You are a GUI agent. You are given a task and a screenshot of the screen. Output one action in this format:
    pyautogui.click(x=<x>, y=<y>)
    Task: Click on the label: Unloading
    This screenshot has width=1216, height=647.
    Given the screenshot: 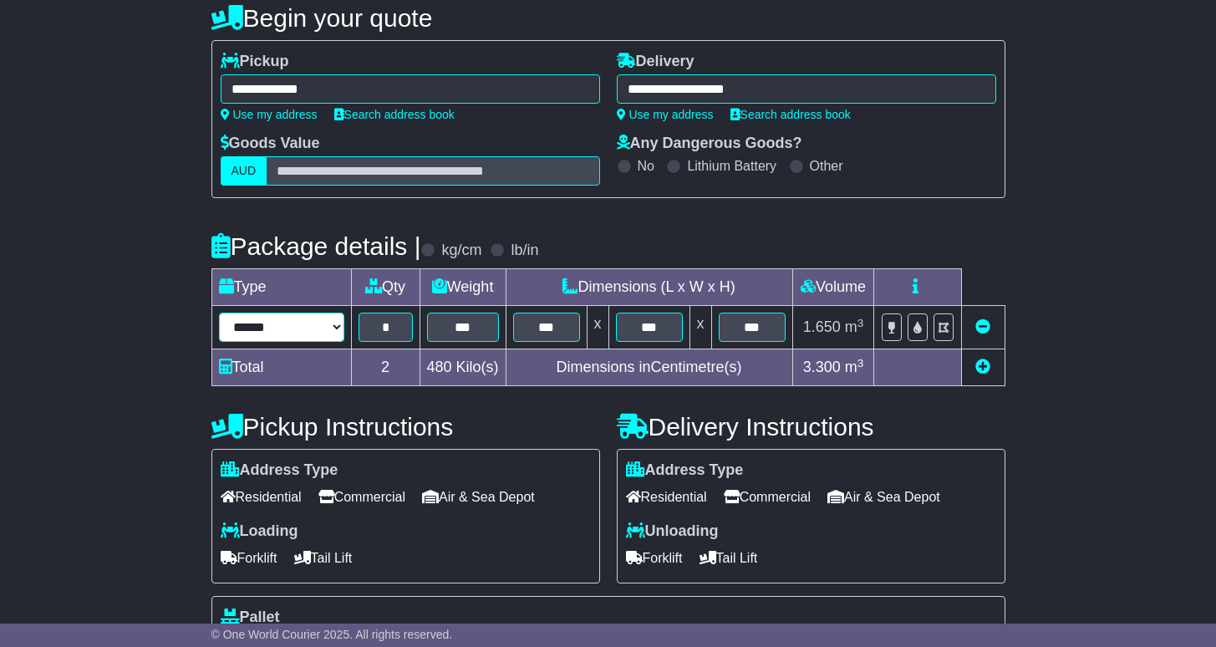 What is the action you would take?
    pyautogui.click(x=672, y=532)
    